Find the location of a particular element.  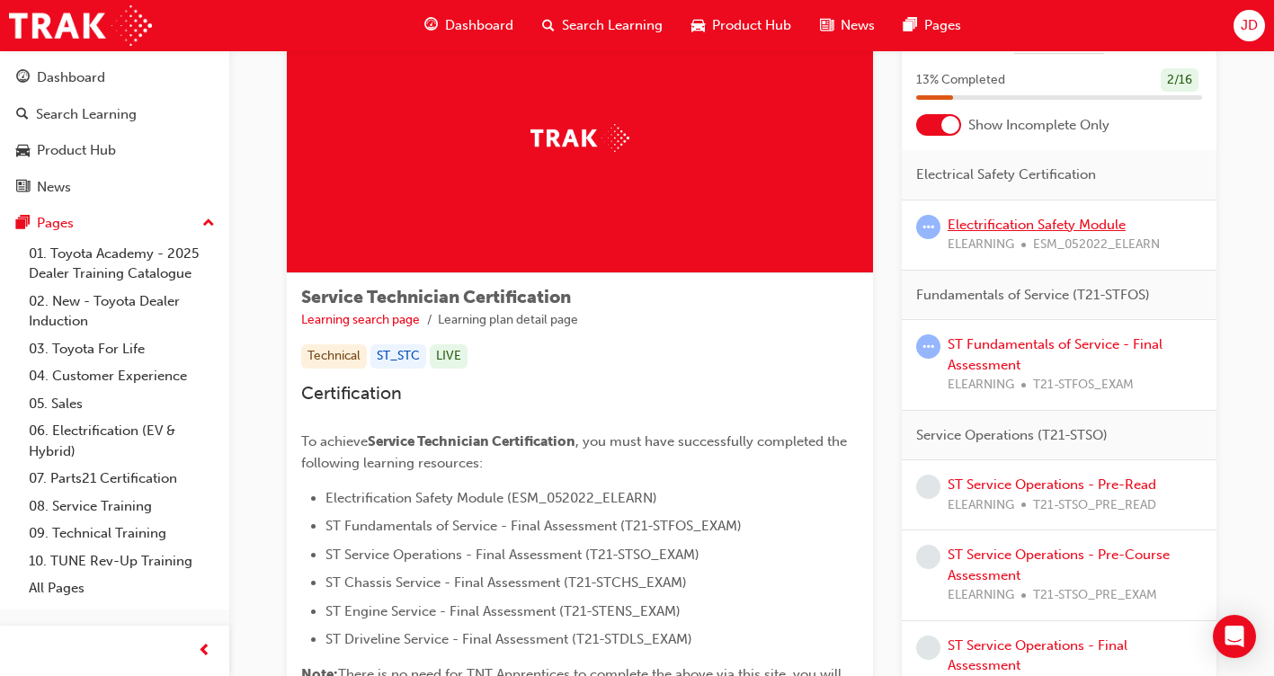

a: ST Service Operations - Pre-Course Assessment is located at coordinates (1058, 564).